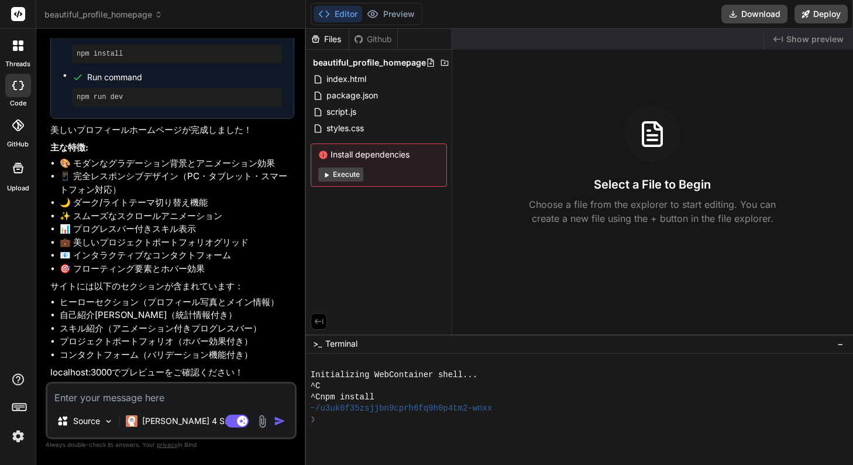 Image resolution: width=853 pixels, height=465 pixels. Describe the element at coordinates (342, 397) in the screenshot. I see `span: ^Cnpm install` at that location.